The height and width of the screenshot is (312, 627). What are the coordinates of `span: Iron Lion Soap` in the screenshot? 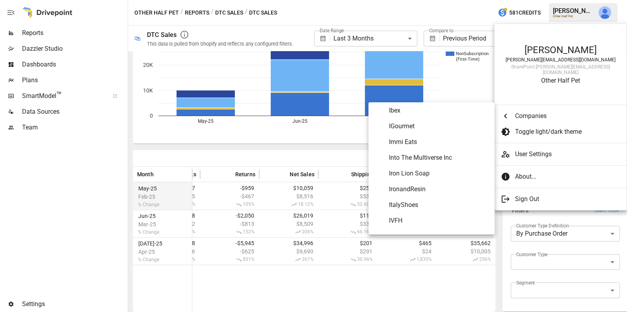 It's located at (439, 174).